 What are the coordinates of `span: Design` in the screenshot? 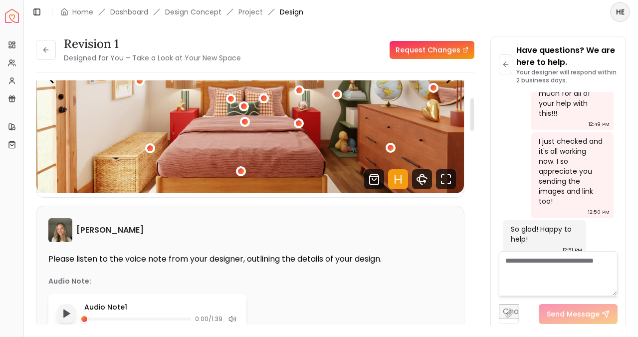 It's located at (291, 12).